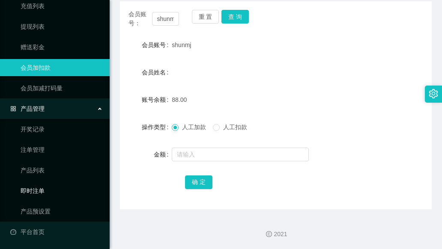 This screenshot has width=442, height=249. Describe the element at coordinates (199, 182) in the screenshot. I see `button: 确 定` at that location.